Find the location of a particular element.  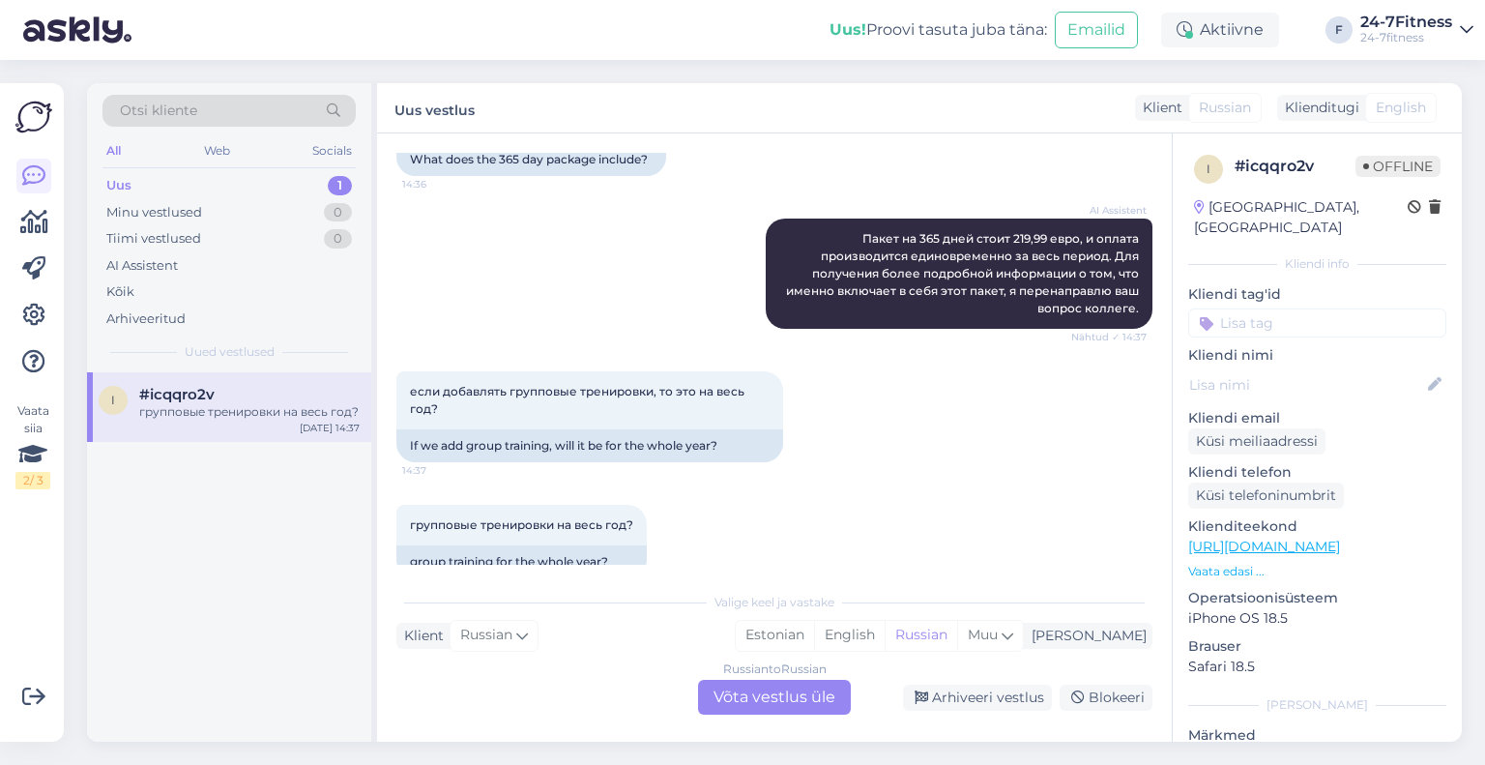

div: Kõik is located at coordinates (120, 292).